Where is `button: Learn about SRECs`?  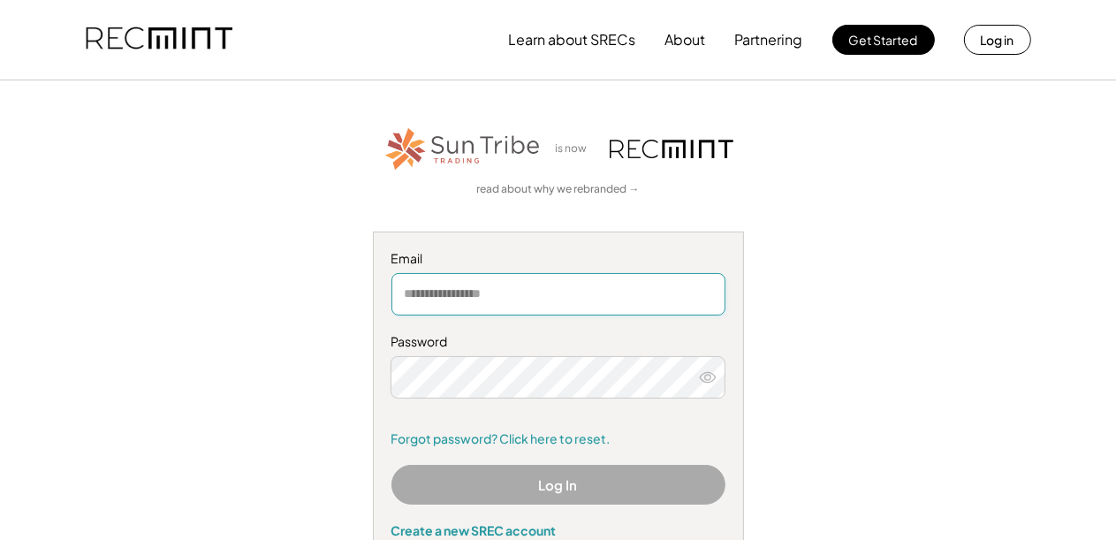
button: Learn about SRECs is located at coordinates (572, 40).